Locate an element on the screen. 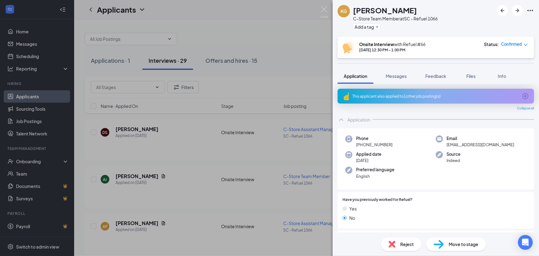 Image resolution: width=539 pixels, height=256 pixels. svg: ArrowRight is located at coordinates (517, 10).